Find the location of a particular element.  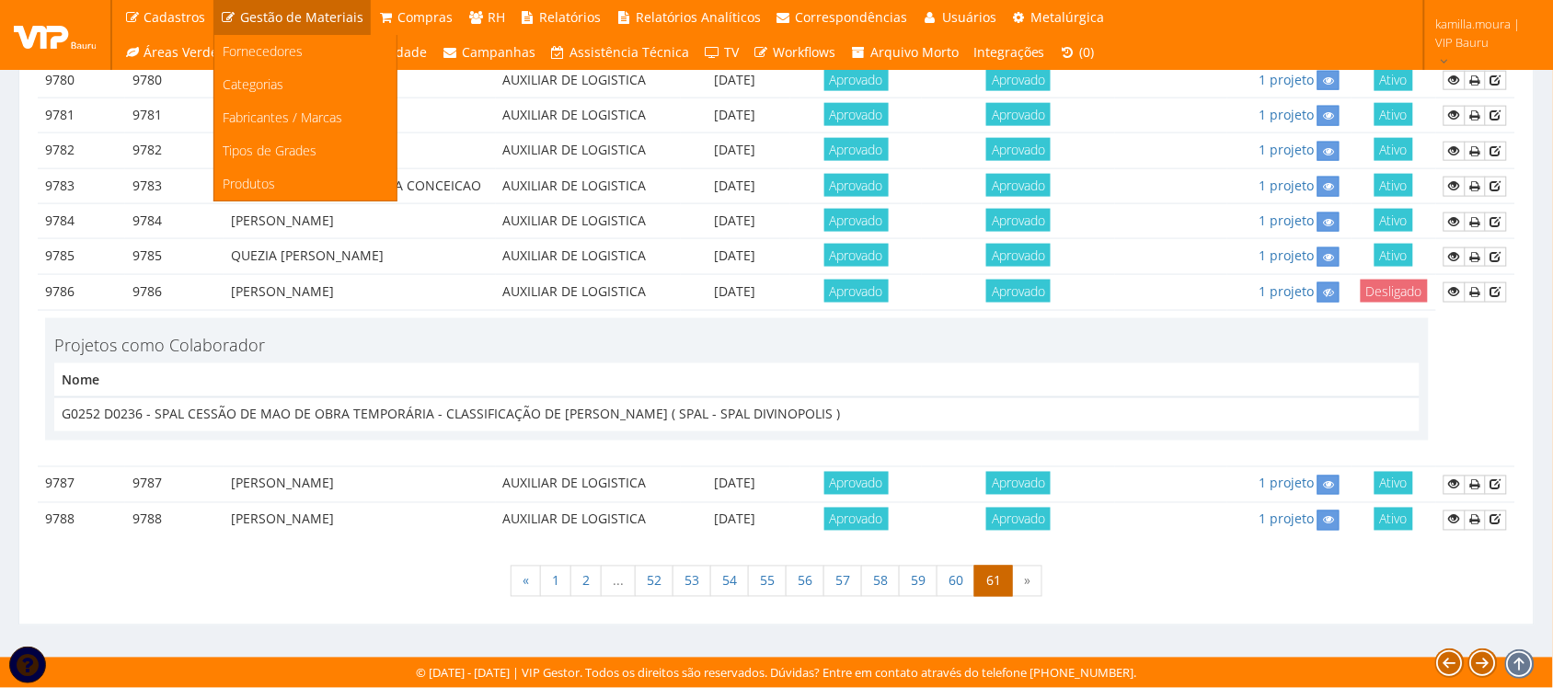

a: TV is located at coordinates (722, 52).